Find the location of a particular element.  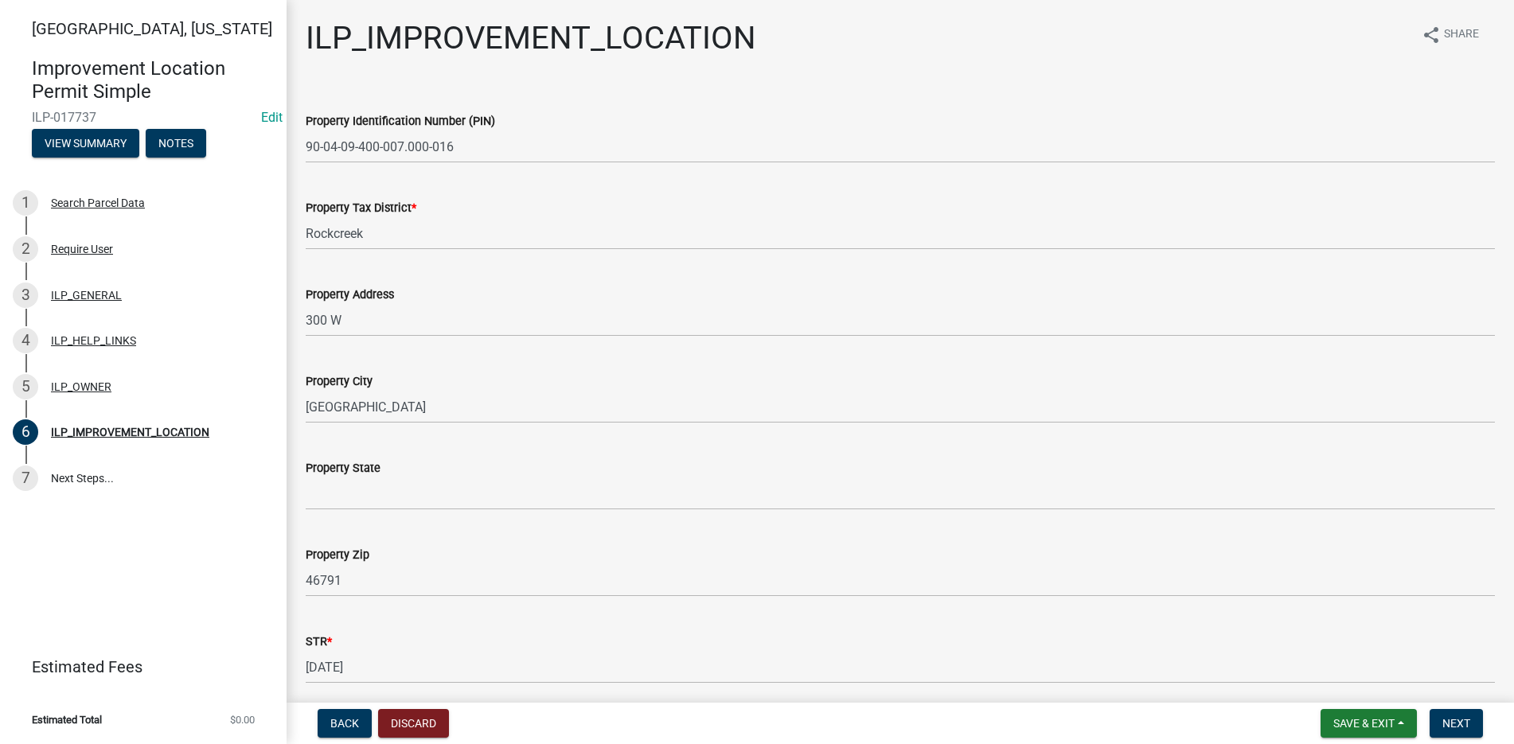

span: Save & Exit is located at coordinates (1363, 724).